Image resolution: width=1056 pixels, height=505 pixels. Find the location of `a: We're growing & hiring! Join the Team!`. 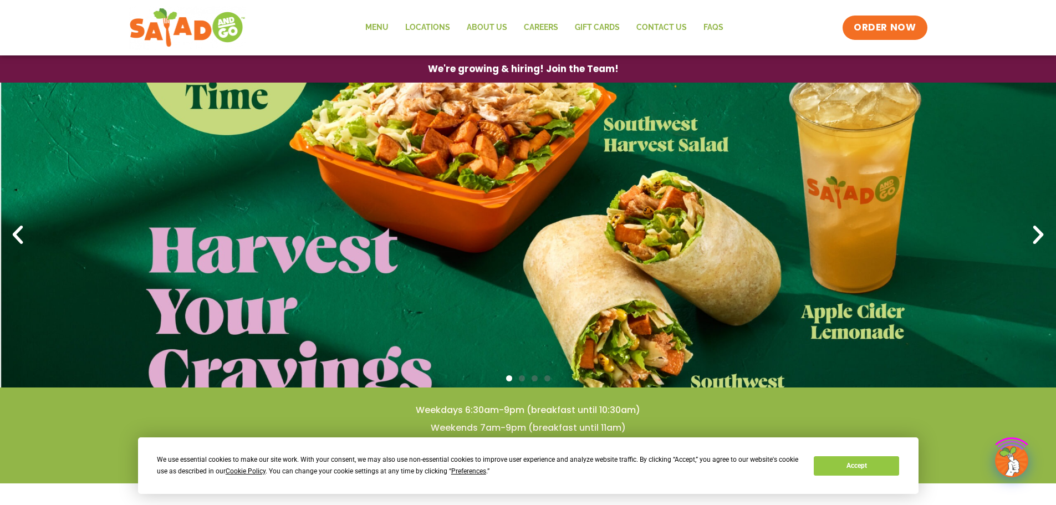

a: We're growing & hiring! Join the Team! is located at coordinates (523, 69).